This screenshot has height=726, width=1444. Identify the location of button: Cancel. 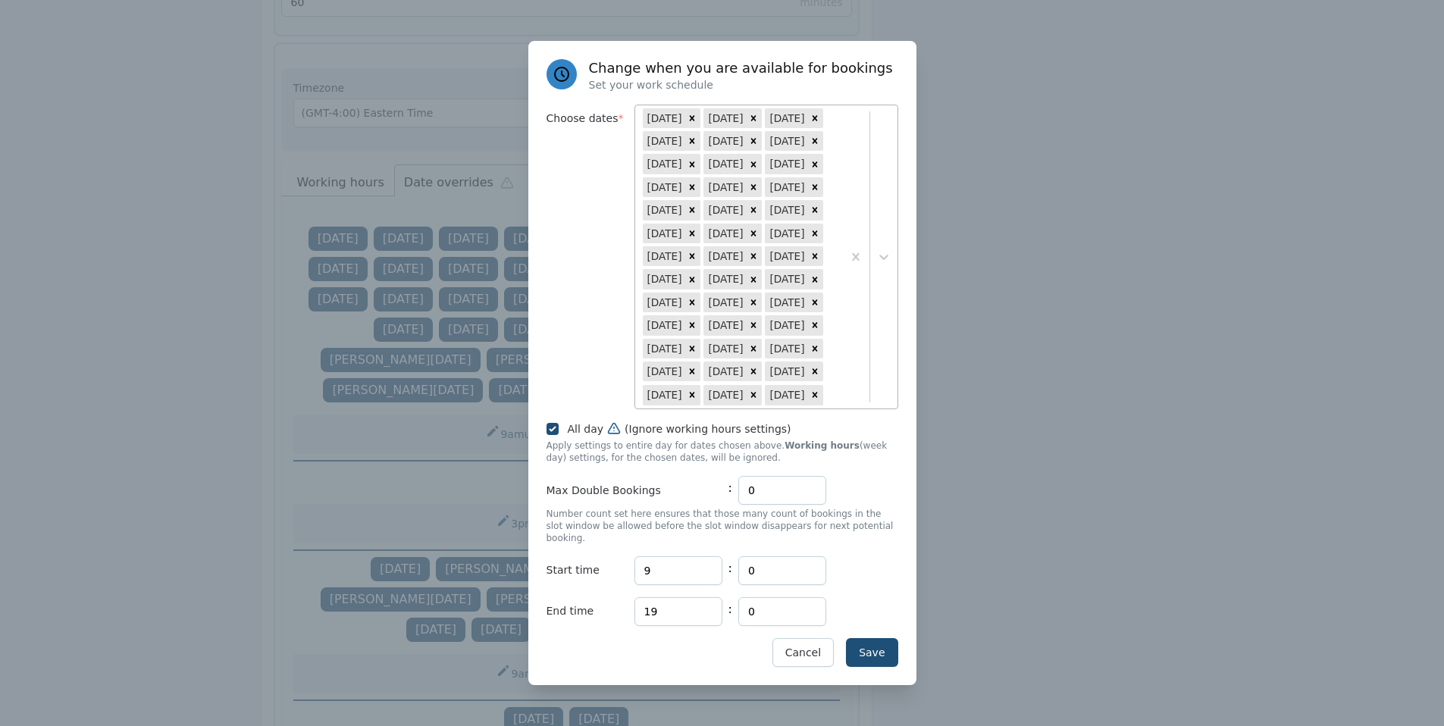
(803, 653).